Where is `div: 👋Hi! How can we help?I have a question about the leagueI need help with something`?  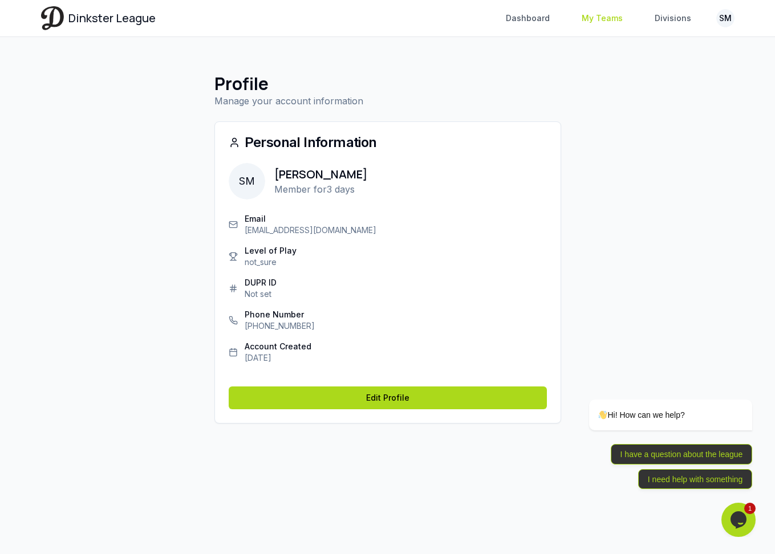
div: 👋Hi! How can we help?I have a question about the leagueI need help with something is located at coordinates (103, 148).